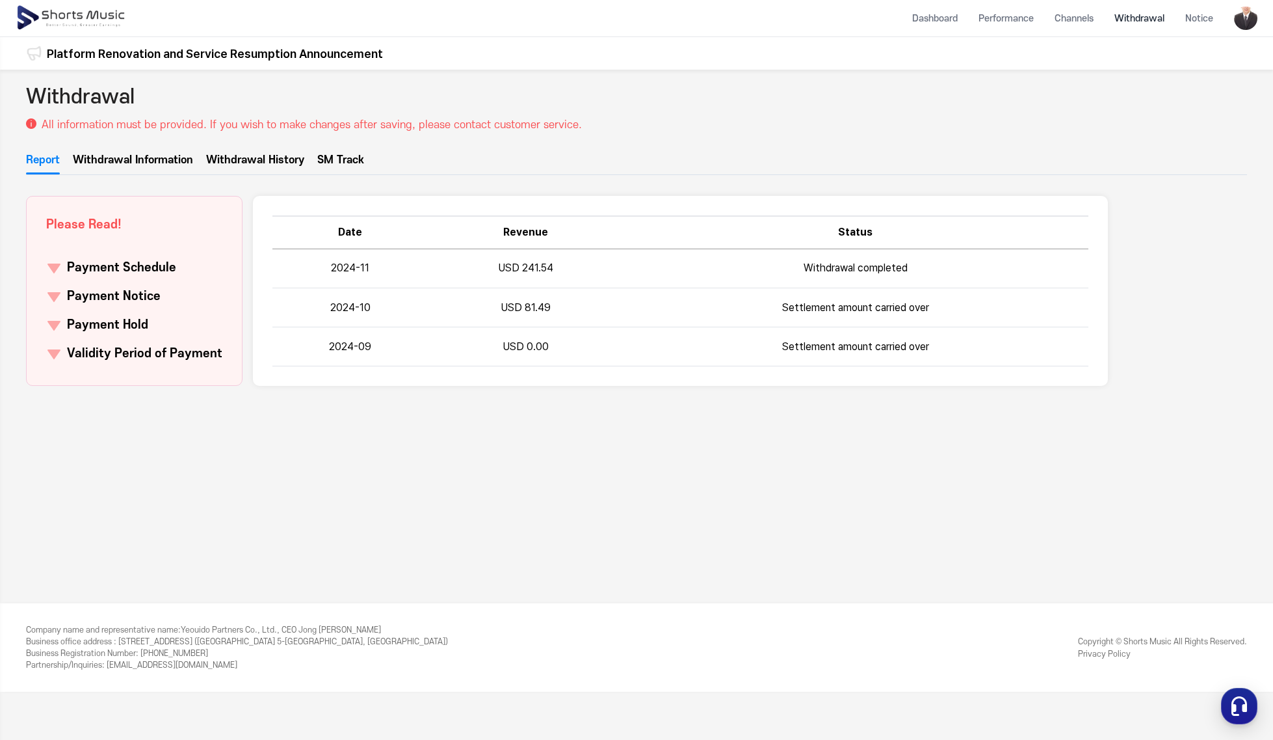 The height and width of the screenshot is (740, 1273). Describe the element at coordinates (1246, 18) in the screenshot. I see `img: 사용자 이미지` at that location.